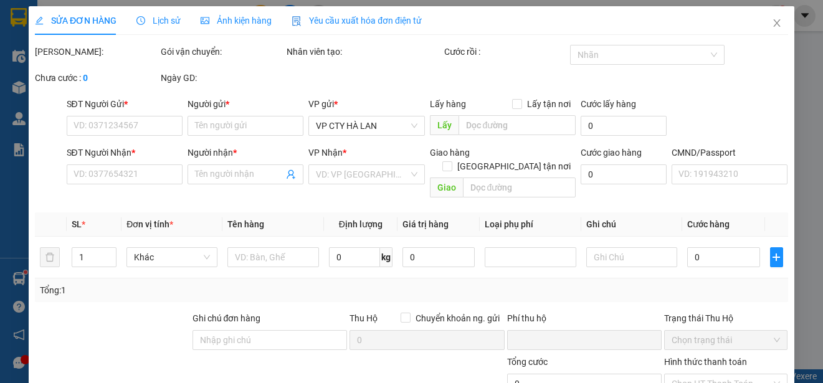 The height and width of the screenshot is (383, 823). I want to click on span: close, so click(777, 23).